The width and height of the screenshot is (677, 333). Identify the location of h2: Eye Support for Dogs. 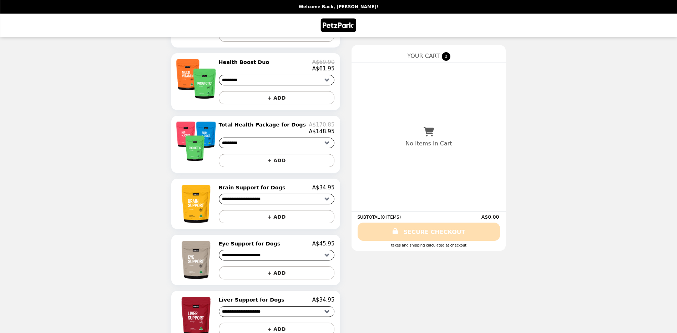
(251, 243).